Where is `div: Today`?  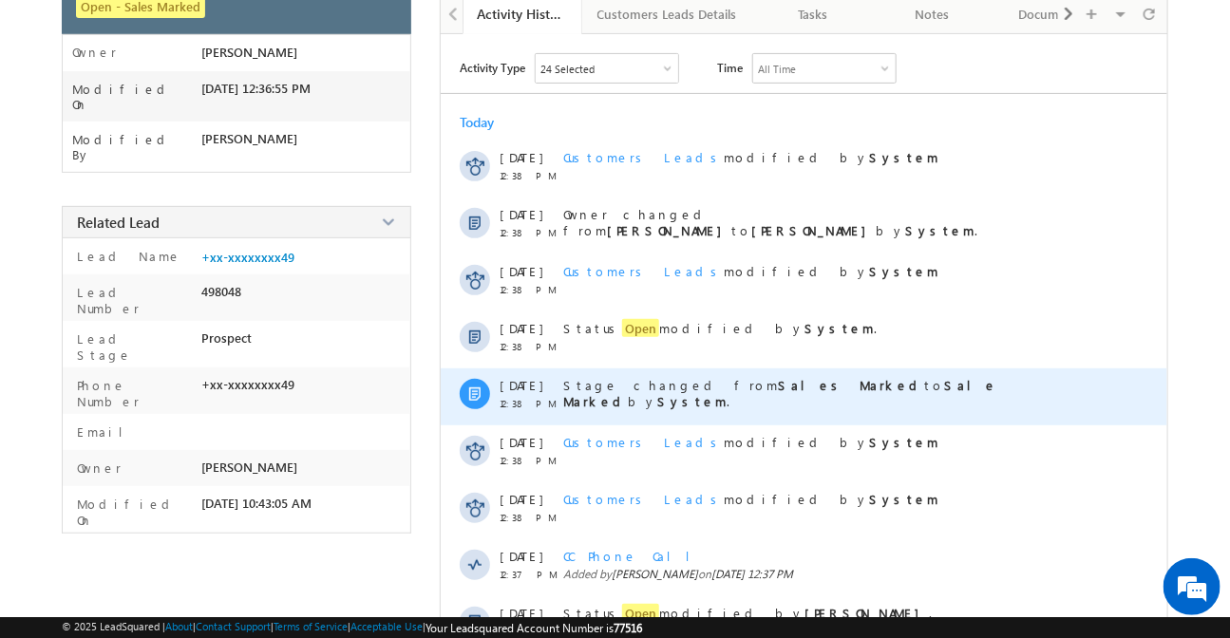
div: Today is located at coordinates (490, 122).